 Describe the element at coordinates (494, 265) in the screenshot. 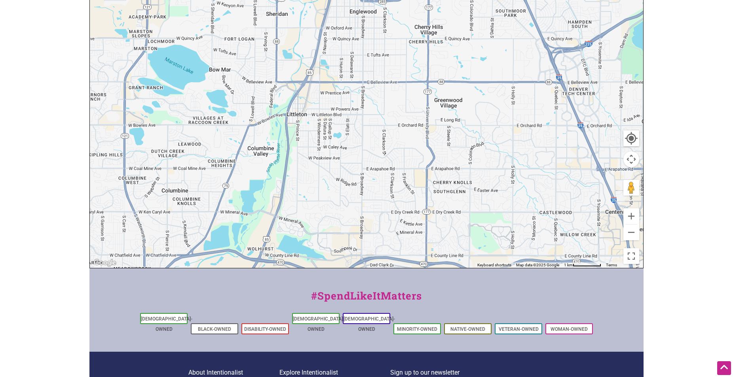

I see `button: Keyboard shortcuts` at that location.